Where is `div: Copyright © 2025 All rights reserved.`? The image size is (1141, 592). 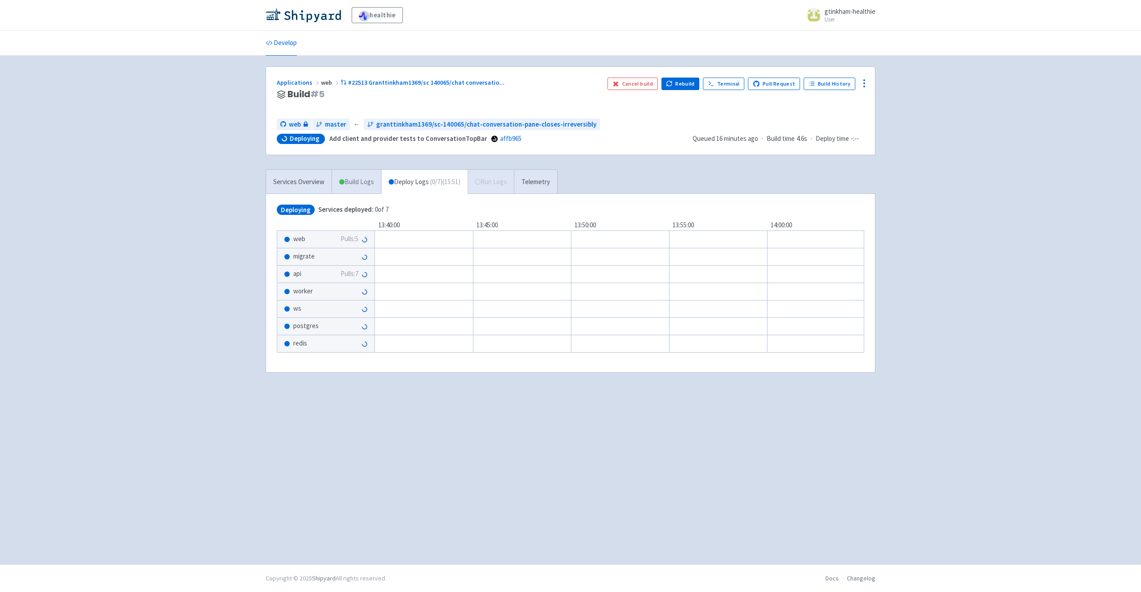 div: Copyright © 2025 All rights reserved. is located at coordinates (326, 578).